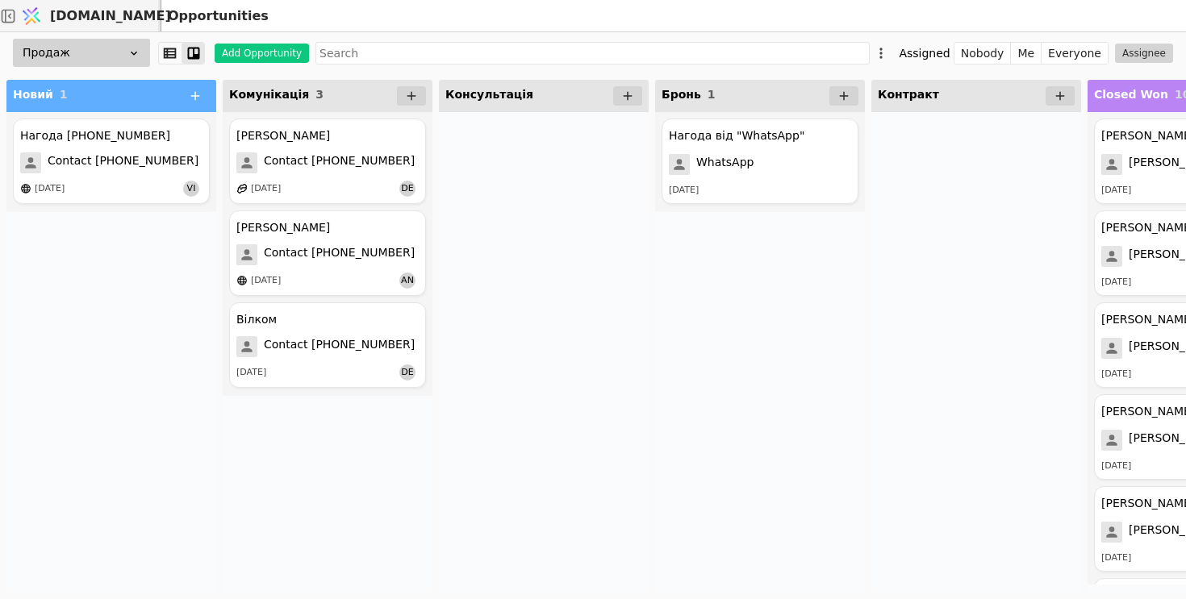 The height and width of the screenshot is (599, 1186). I want to click on img: Logo, so click(31, 16).